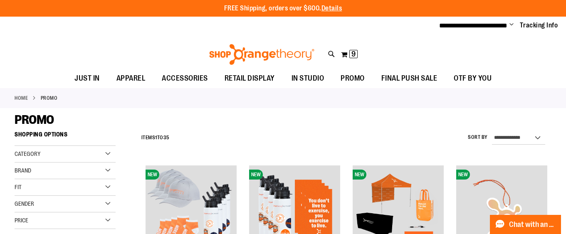 The width and height of the screenshot is (566, 234). I want to click on a: RETAIL DISPLAY, so click(250, 79).